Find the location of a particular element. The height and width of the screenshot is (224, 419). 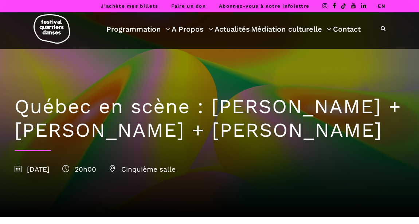

a: Abonnez-vous à notre infolettre is located at coordinates (264, 6).